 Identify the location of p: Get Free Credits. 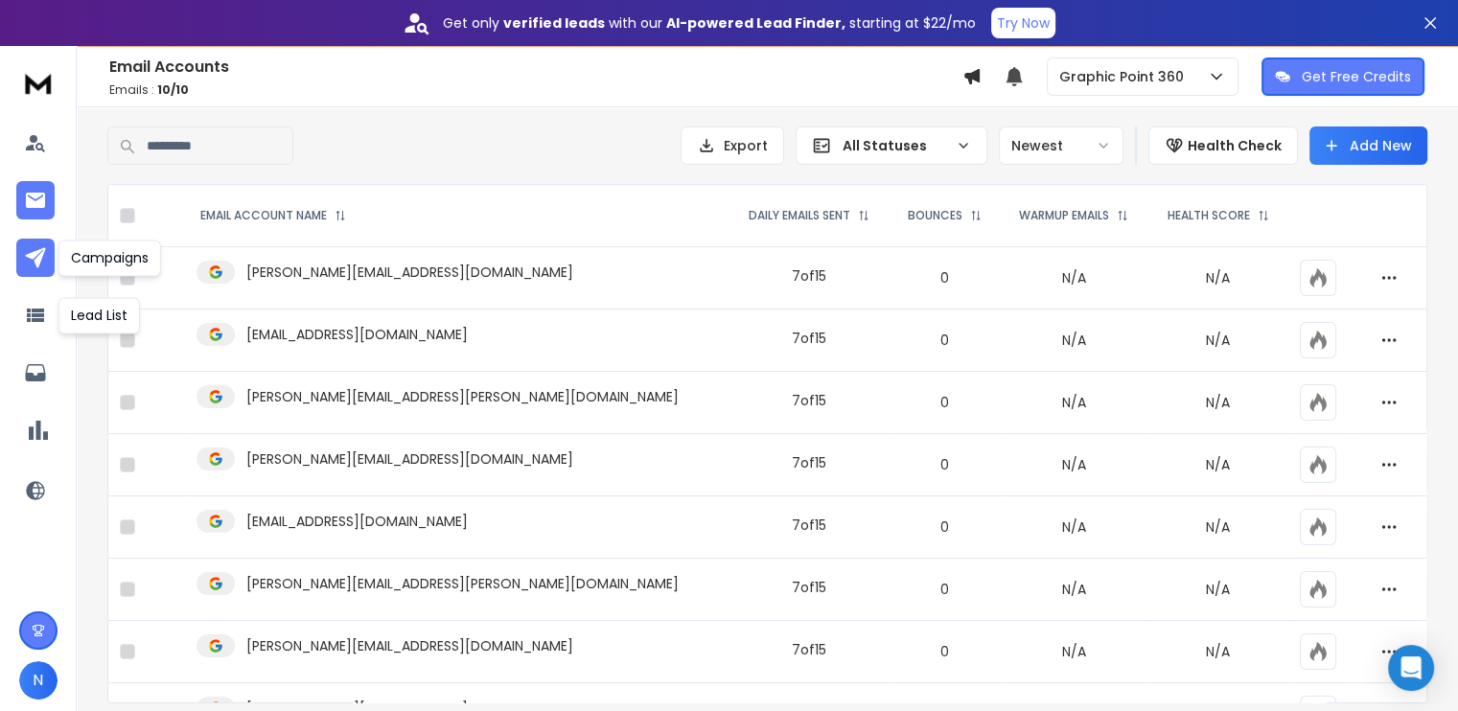
(1356, 77).